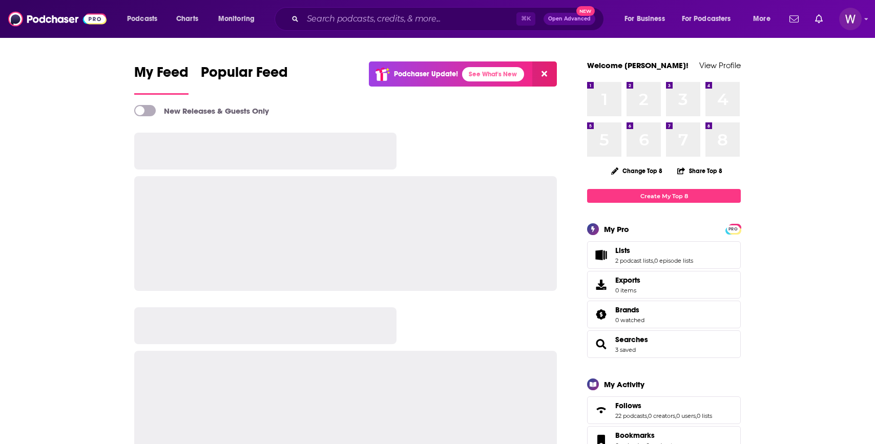  Describe the element at coordinates (850, 19) in the screenshot. I see `button: Show profile menu` at that location.